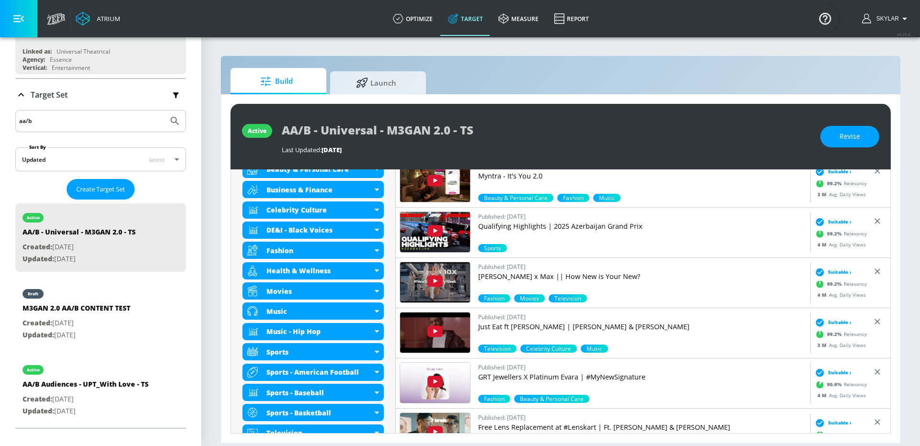 The height and width of the screenshot is (446, 920). What do you see at coordinates (319, 433) in the screenshot?
I see `div: Television` at bounding box center [319, 433].